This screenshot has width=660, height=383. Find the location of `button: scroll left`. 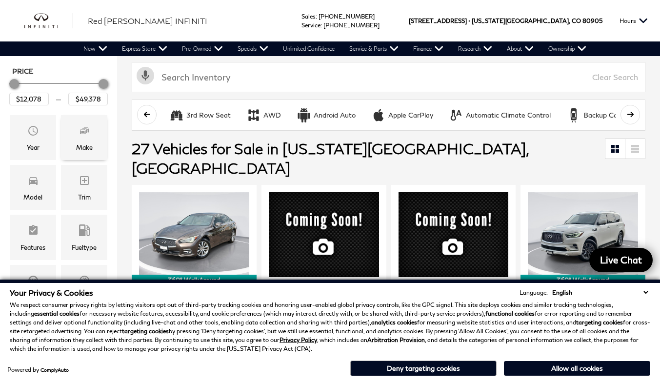

button: scroll left is located at coordinates (147, 115).